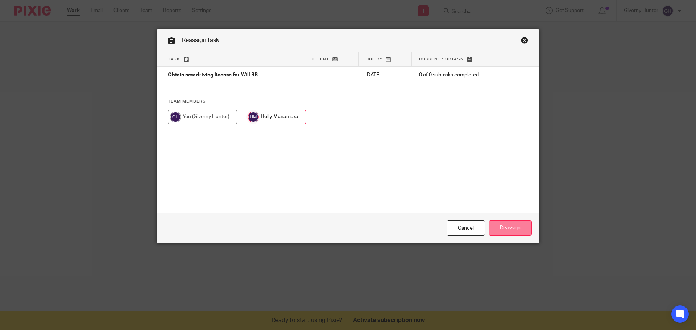 This screenshot has width=696, height=330. What do you see at coordinates (200, 40) in the screenshot?
I see `span: Reassign task` at bounding box center [200, 40].